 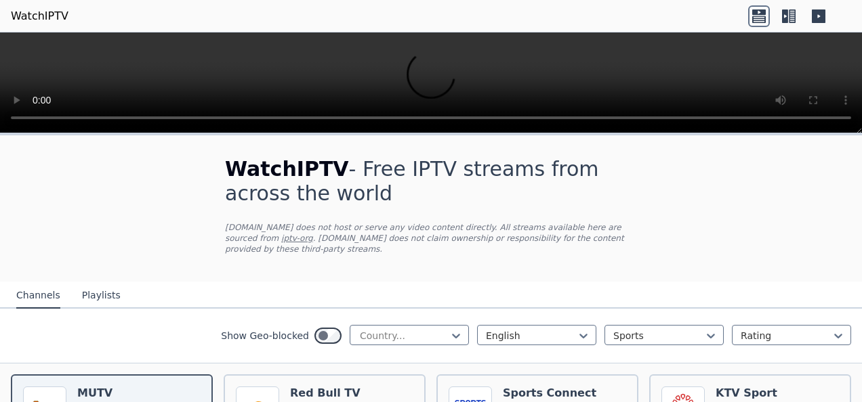 I want to click on span: WatchIPTV, so click(x=287, y=169).